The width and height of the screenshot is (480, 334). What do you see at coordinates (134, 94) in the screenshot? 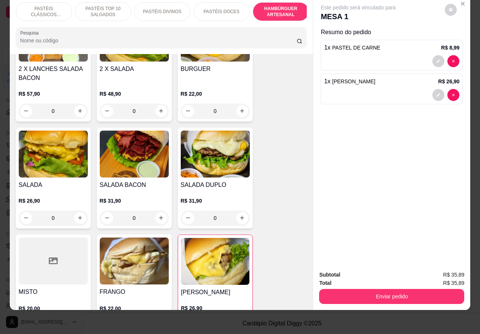
I see `p: R$ 48,90` at bounding box center [134, 94].